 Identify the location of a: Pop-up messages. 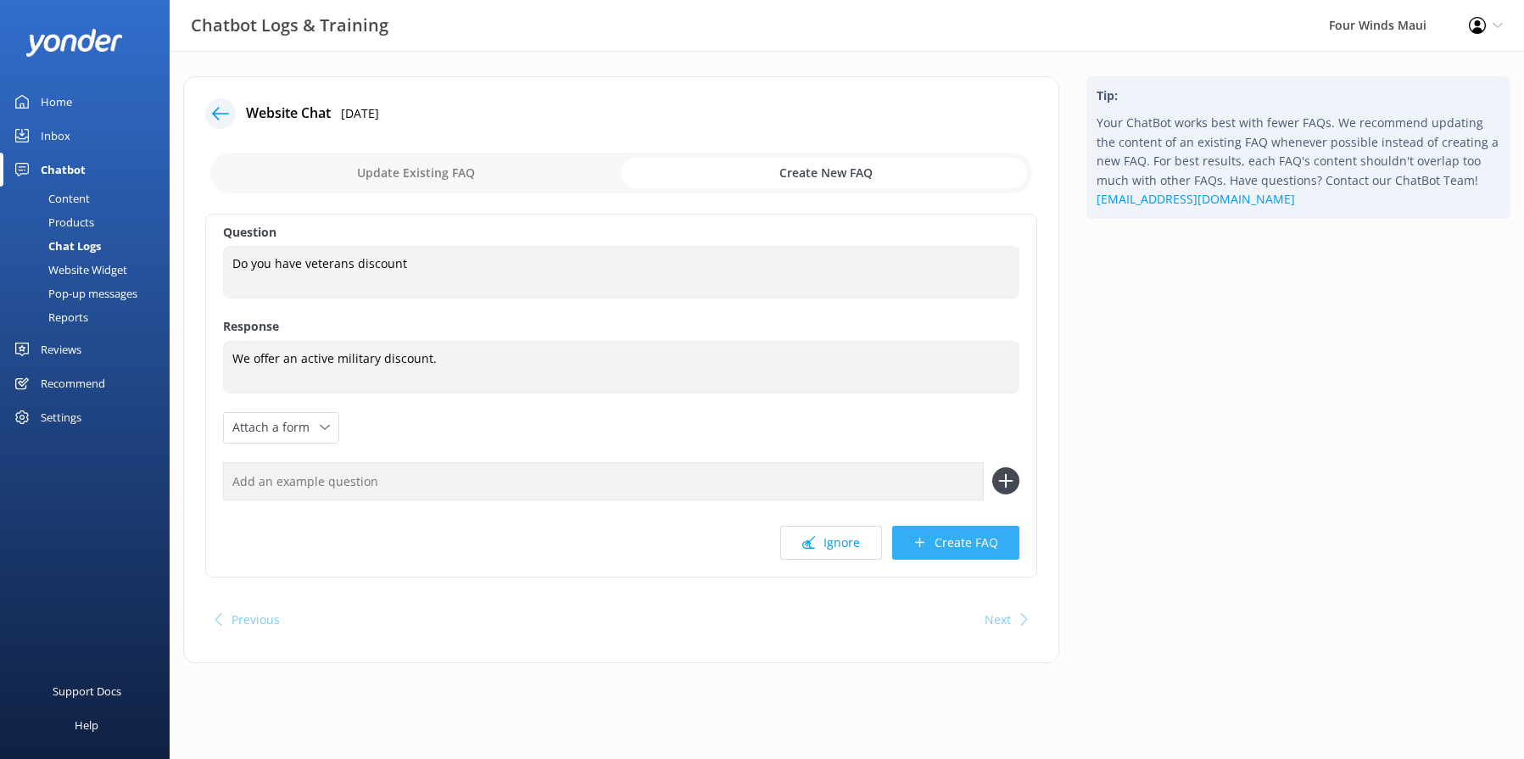
(90, 293).